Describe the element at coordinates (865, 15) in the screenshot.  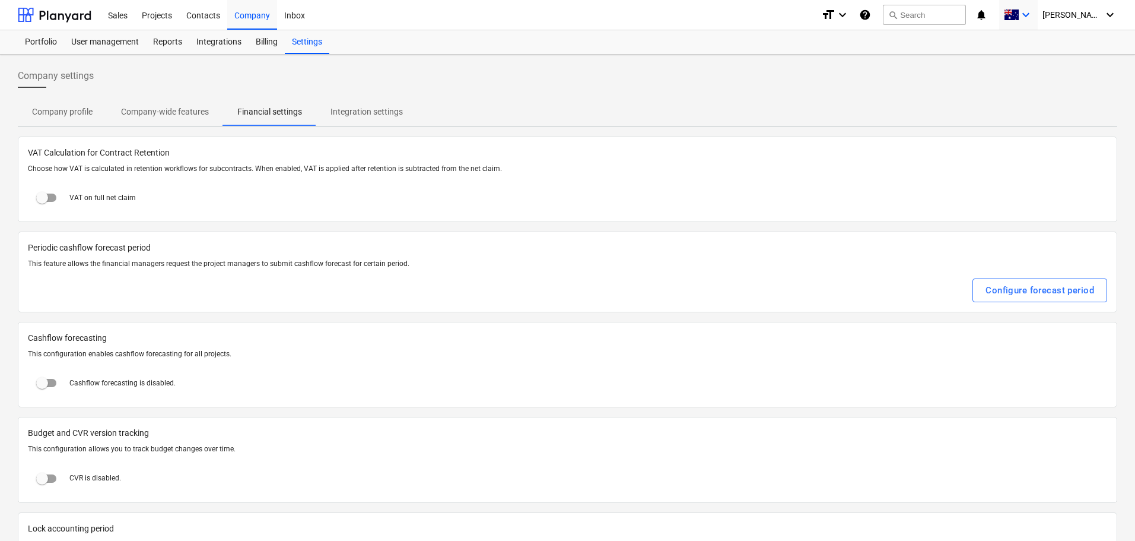
I see `i: Knowledge base` at that location.